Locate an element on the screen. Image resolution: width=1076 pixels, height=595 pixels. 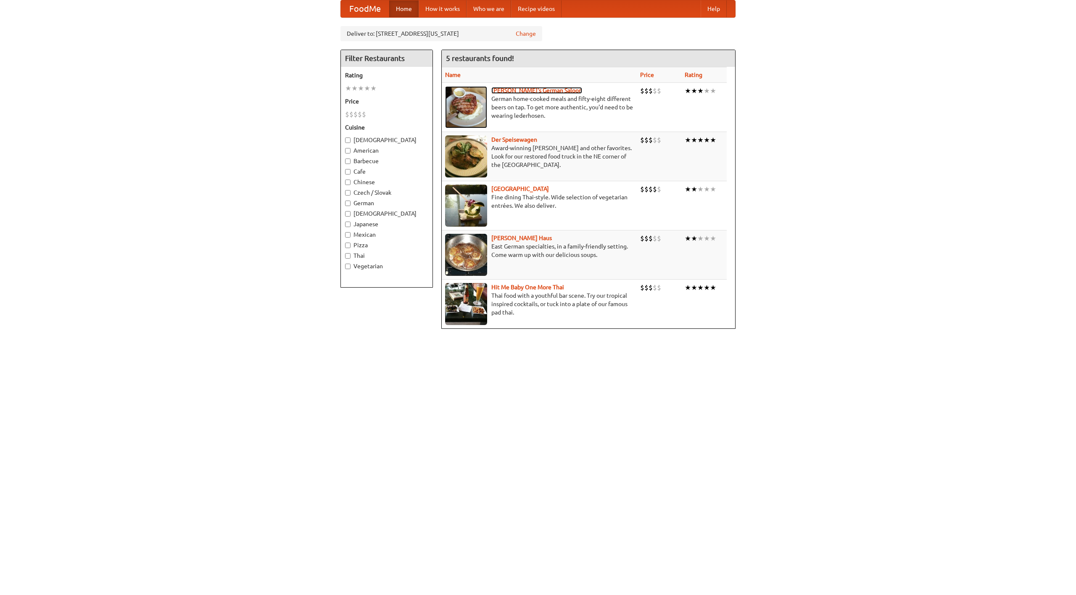
a: How it works is located at coordinates (443, 9).